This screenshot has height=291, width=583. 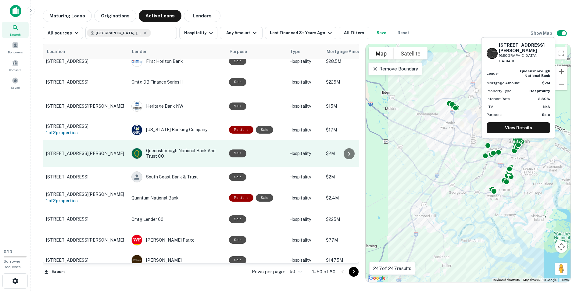 What do you see at coordinates (540, 280) in the screenshot?
I see `span: Map data ©2025 Google` at bounding box center [540, 280].